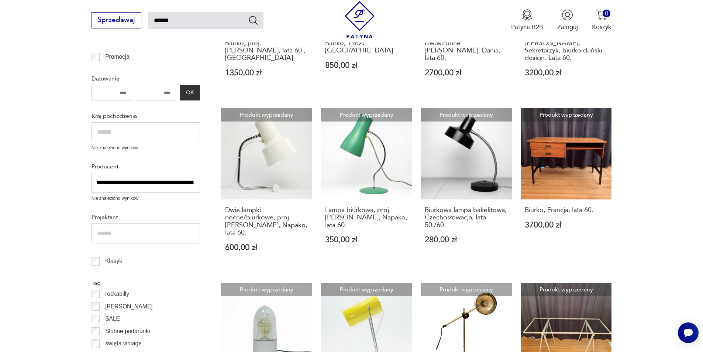 This screenshot has height=352, width=703. Describe the element at coordinates (602, 27) in the screenshot. I see `p: Koszyk` at that location.